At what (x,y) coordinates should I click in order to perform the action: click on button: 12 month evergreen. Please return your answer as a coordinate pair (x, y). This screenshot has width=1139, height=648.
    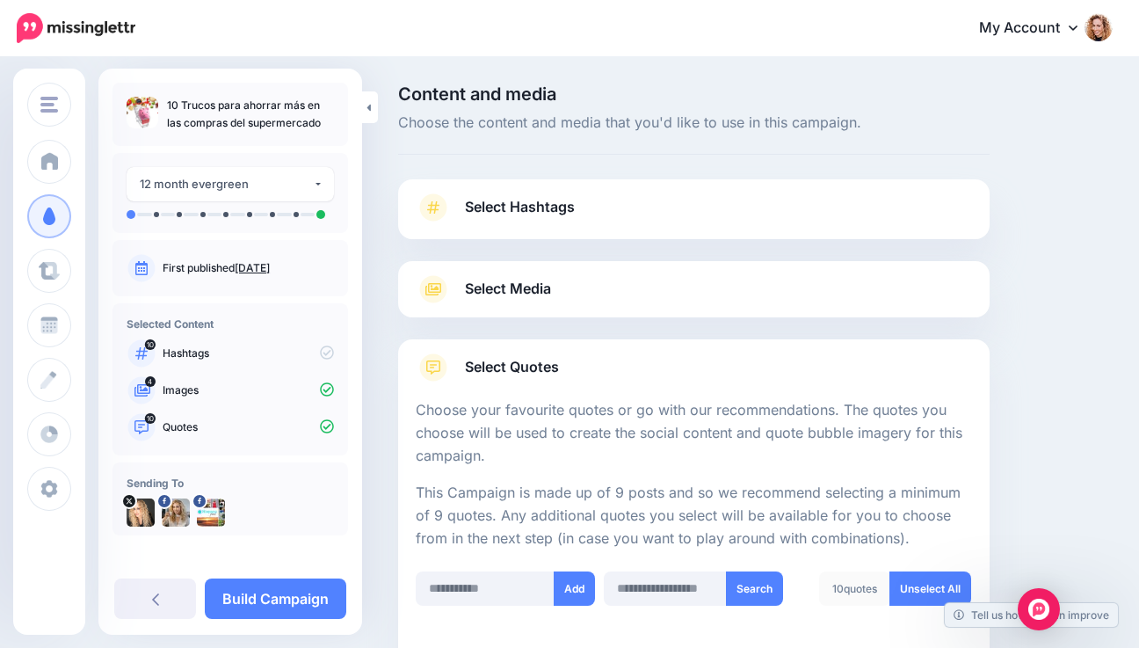
    Looking at the image, I should click on (230, 184).